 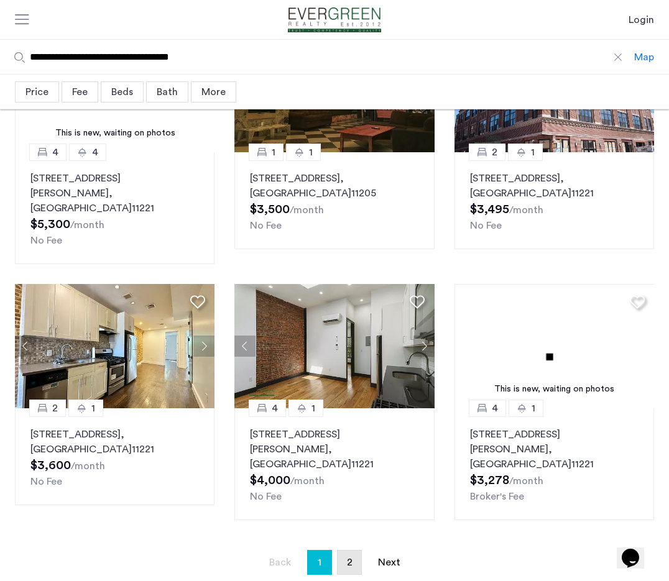 I want to click on div: More, so click(x=213, y=92).